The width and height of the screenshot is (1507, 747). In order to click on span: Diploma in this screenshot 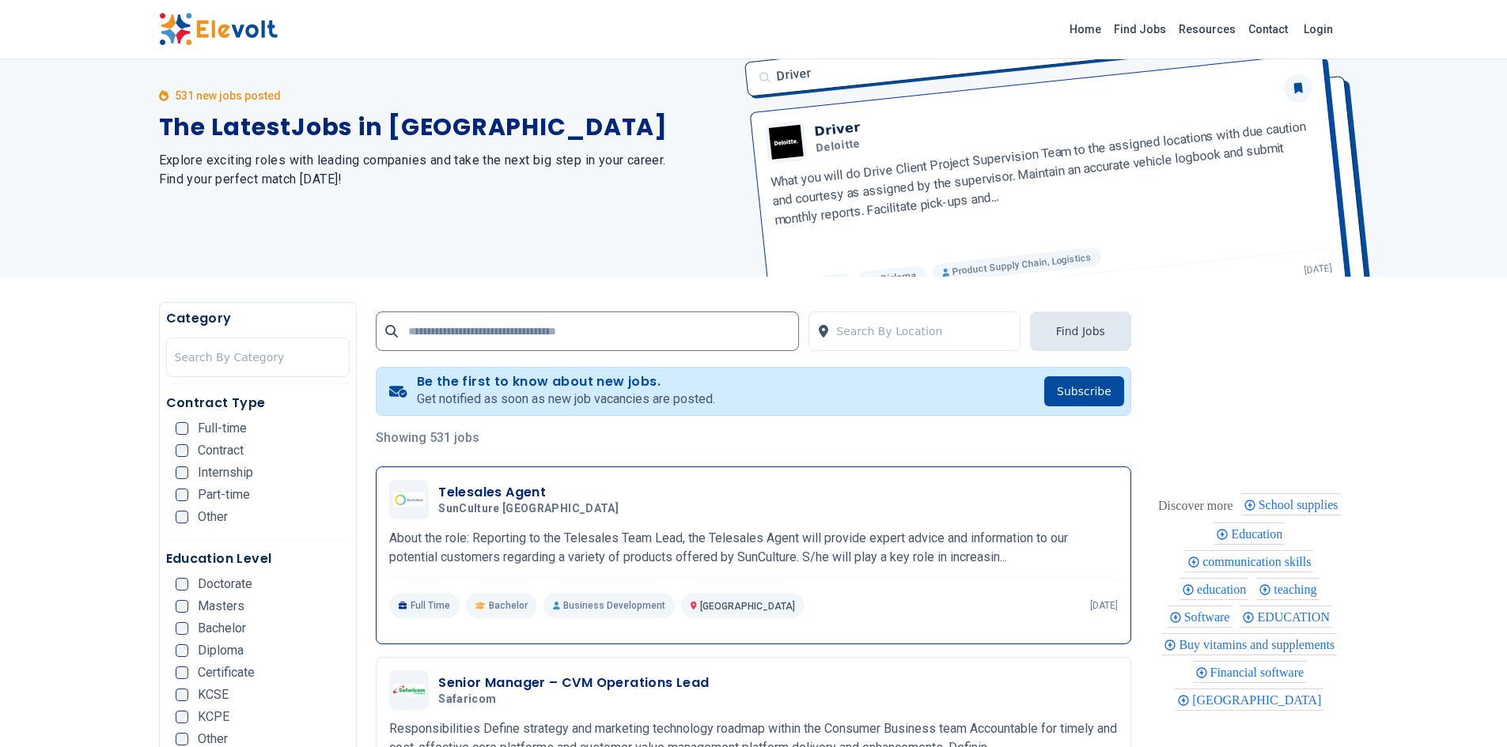, I will do `click(221, 651)`.